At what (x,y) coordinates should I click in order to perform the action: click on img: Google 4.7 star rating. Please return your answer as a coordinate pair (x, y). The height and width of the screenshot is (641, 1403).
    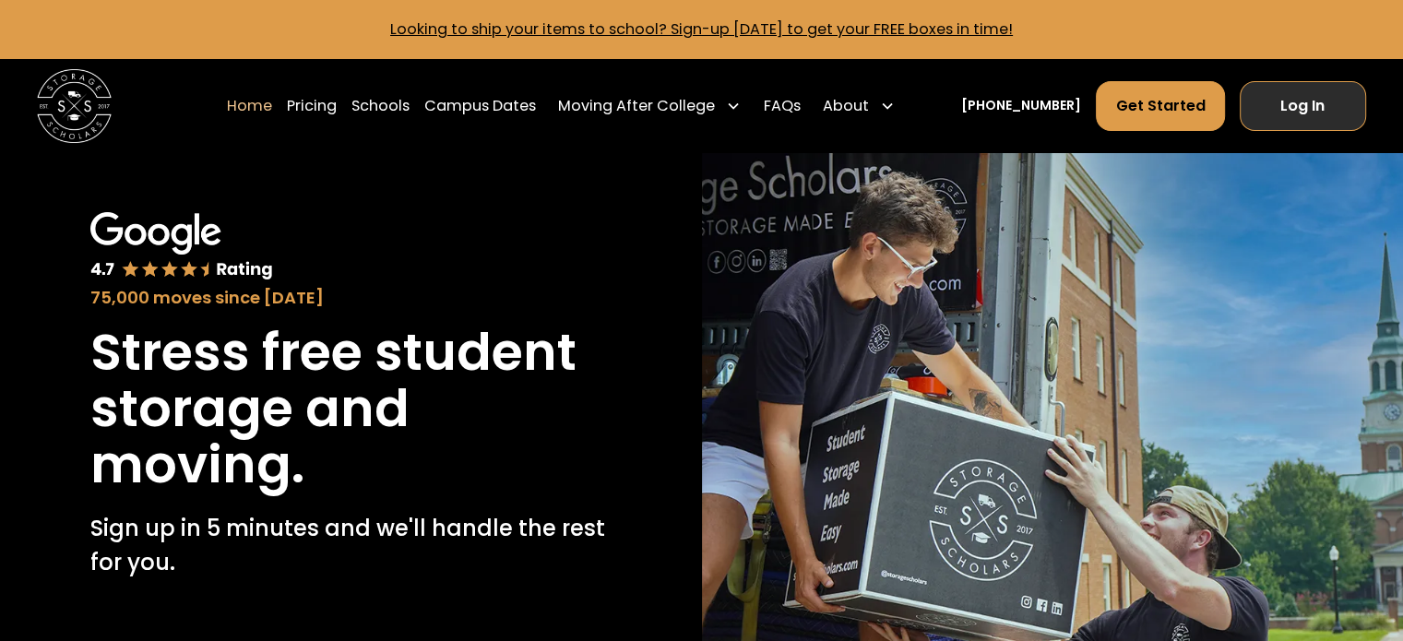
    Looking at the image, I should click on (181, 247).